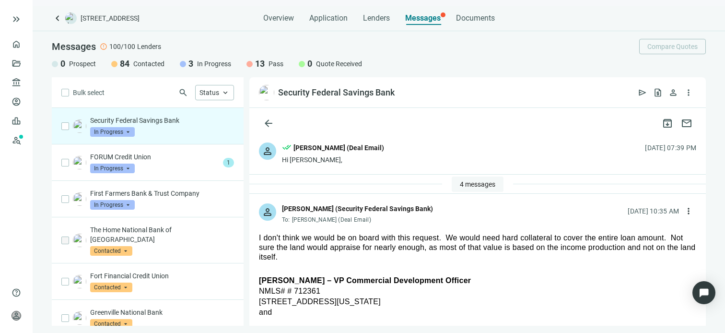 The height and width of the screenshot is (333, 725). I want to click on button: person, so click(673, 92).